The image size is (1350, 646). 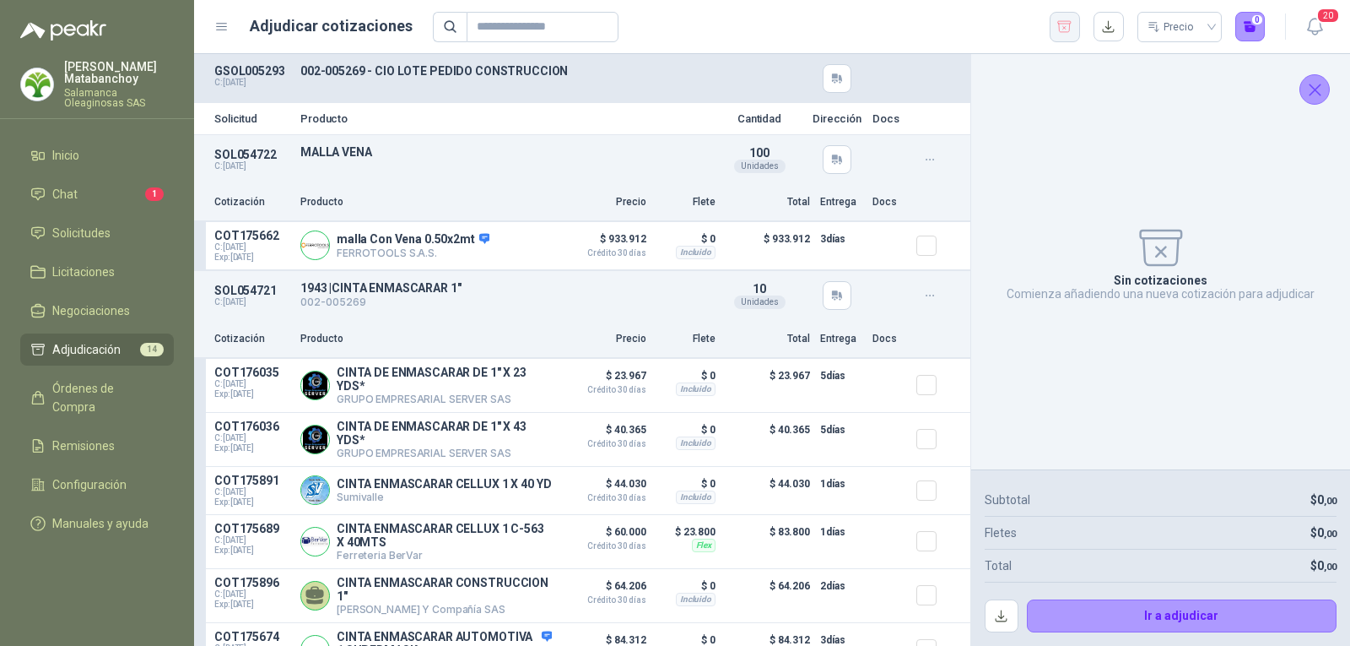 I want to click on p: Dirección, so click(x=837, y=118).